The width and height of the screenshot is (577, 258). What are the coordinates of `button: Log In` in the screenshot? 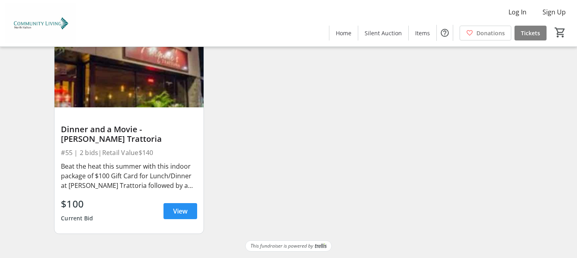 It's located at (517, 12).